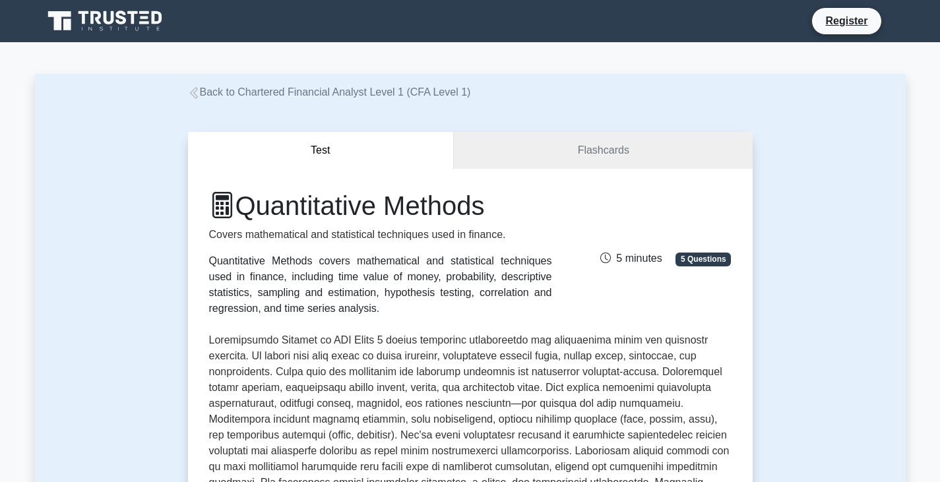  Describe the element at coordinates (381, 206) in the screenshot. I see `h1: Quantitative Methods` at that location.